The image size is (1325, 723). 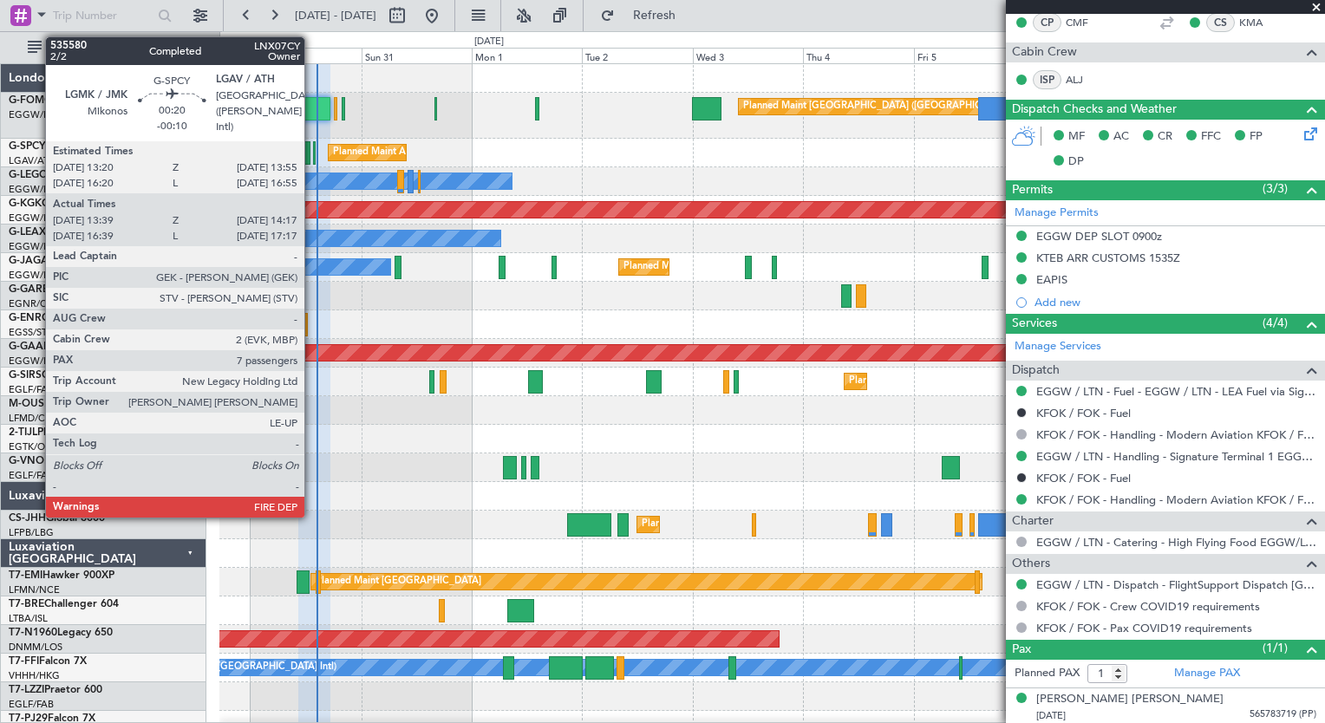 What do you see at coordinates (1148, 606) in the screenshot?
I see `a: KFOK / FOK - Crew COVID19 requirements` at bounding box center [1148, 606].